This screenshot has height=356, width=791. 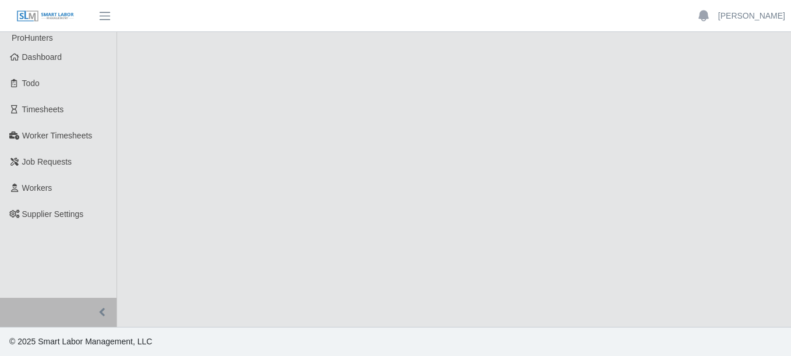 What do you see at coordinates (42, 57) in the screenshot?
I see `span: Dashboard` at bounding box center [42, 57].